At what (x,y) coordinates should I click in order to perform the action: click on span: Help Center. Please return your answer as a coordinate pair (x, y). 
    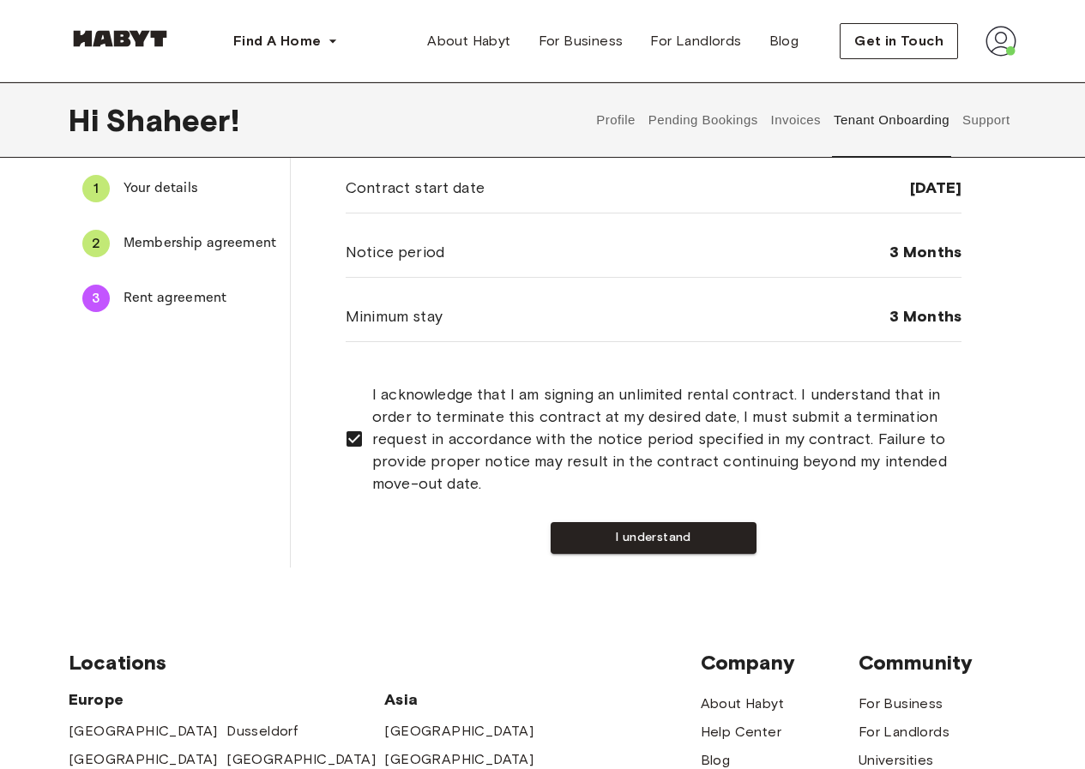
    Looking at the image, I should click on (741, 733).